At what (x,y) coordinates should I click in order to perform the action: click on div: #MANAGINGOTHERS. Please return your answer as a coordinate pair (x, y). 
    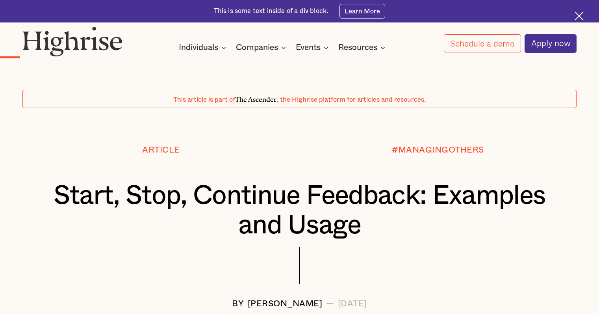
    Looking at the image, I should click on (438, 150).